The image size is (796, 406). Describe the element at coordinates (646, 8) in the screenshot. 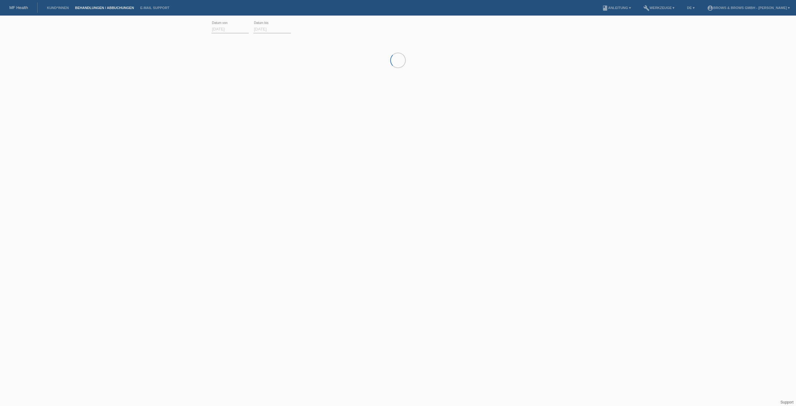

I see `i: build` at that location.